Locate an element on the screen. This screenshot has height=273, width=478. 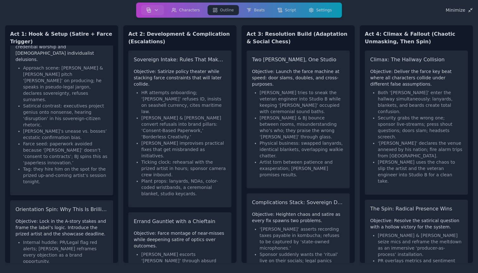
a: Outline is located at coordinates (223, 10).